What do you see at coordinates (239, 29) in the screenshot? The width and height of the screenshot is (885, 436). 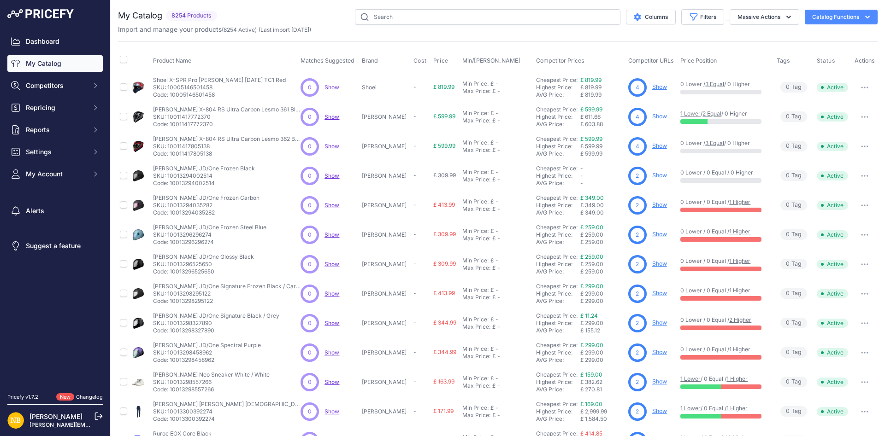 I see `a: 8254 Active` at bounding box center [239, 29].